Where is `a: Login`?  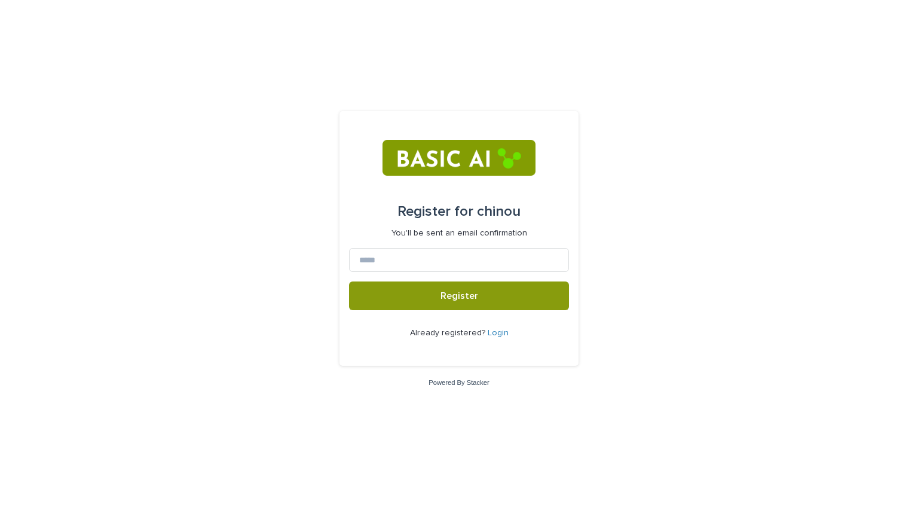
a: Login is located at coordinates (498, 333).